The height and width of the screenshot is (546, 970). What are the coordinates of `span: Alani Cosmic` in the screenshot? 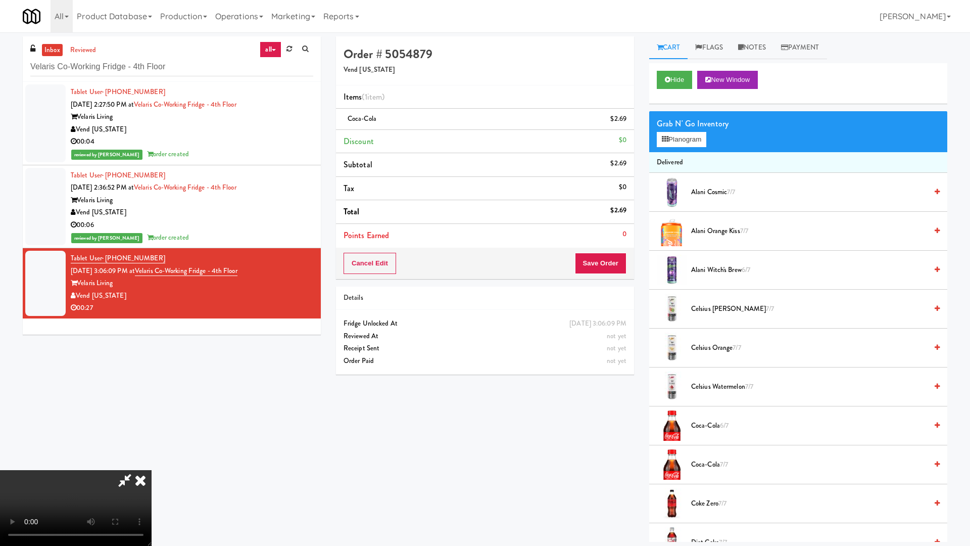 It's located at (809, 192).